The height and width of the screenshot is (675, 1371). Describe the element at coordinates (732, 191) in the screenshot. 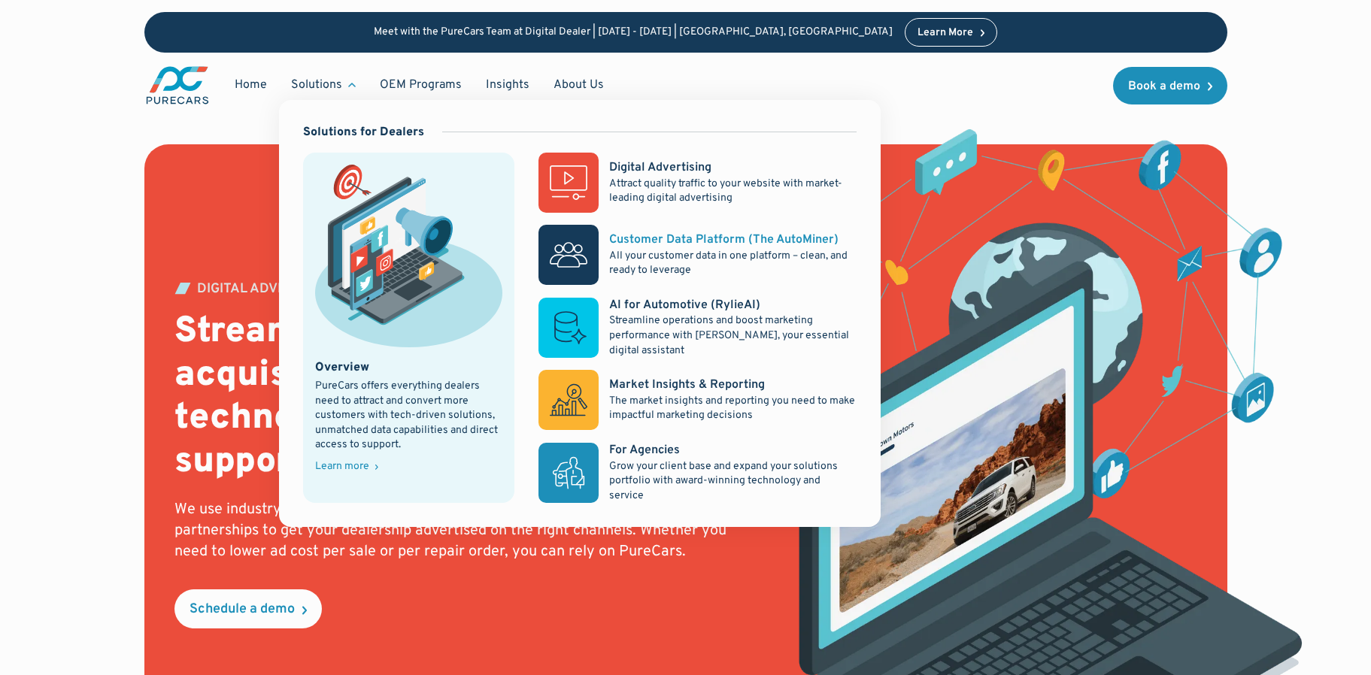

I see `p: Attract quality traffic to your website with market-leading digital advertising` at that location.